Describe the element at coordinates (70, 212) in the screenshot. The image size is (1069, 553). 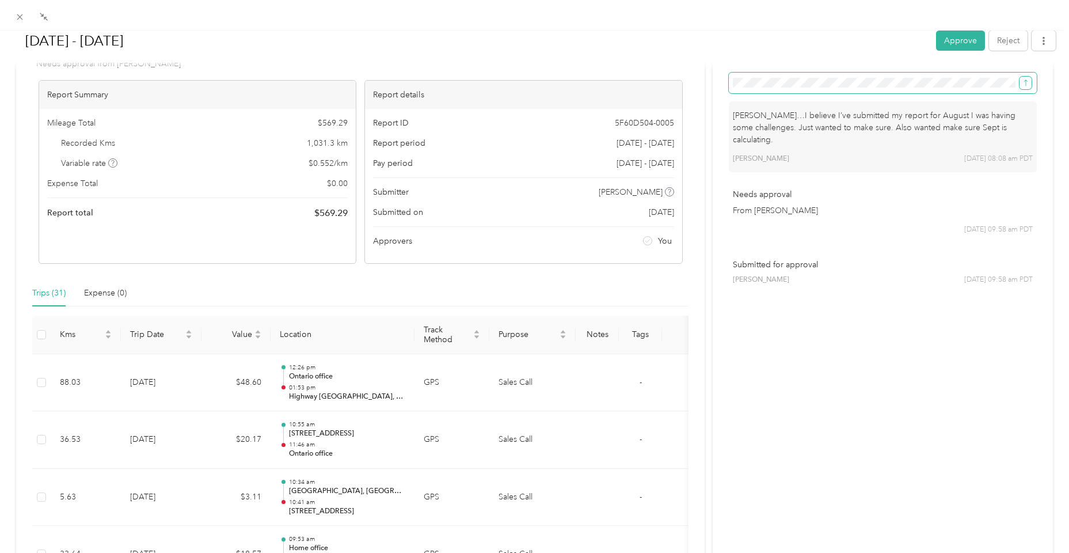
I see `span: Report total` at that location.